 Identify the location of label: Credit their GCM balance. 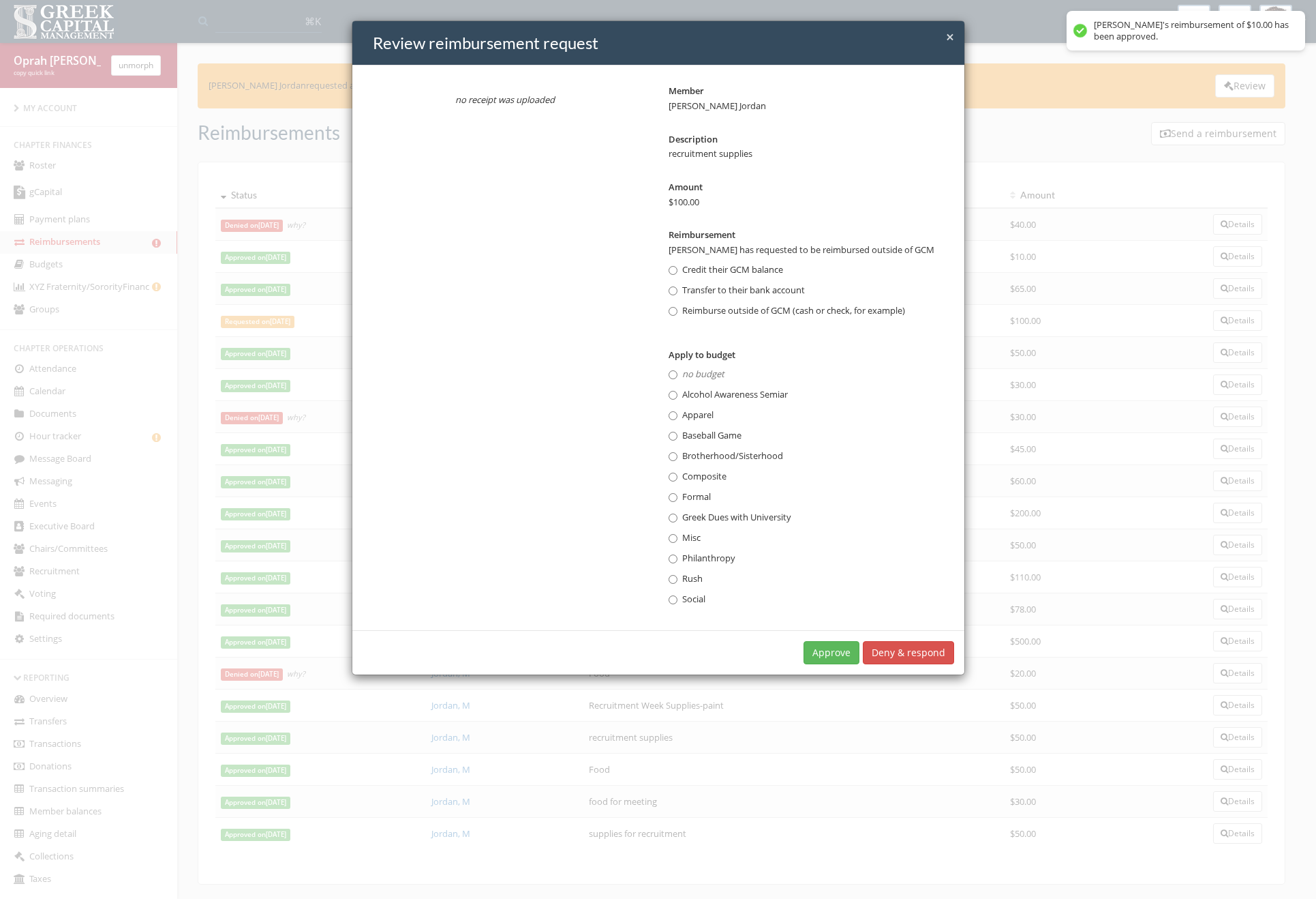
(726, 270).